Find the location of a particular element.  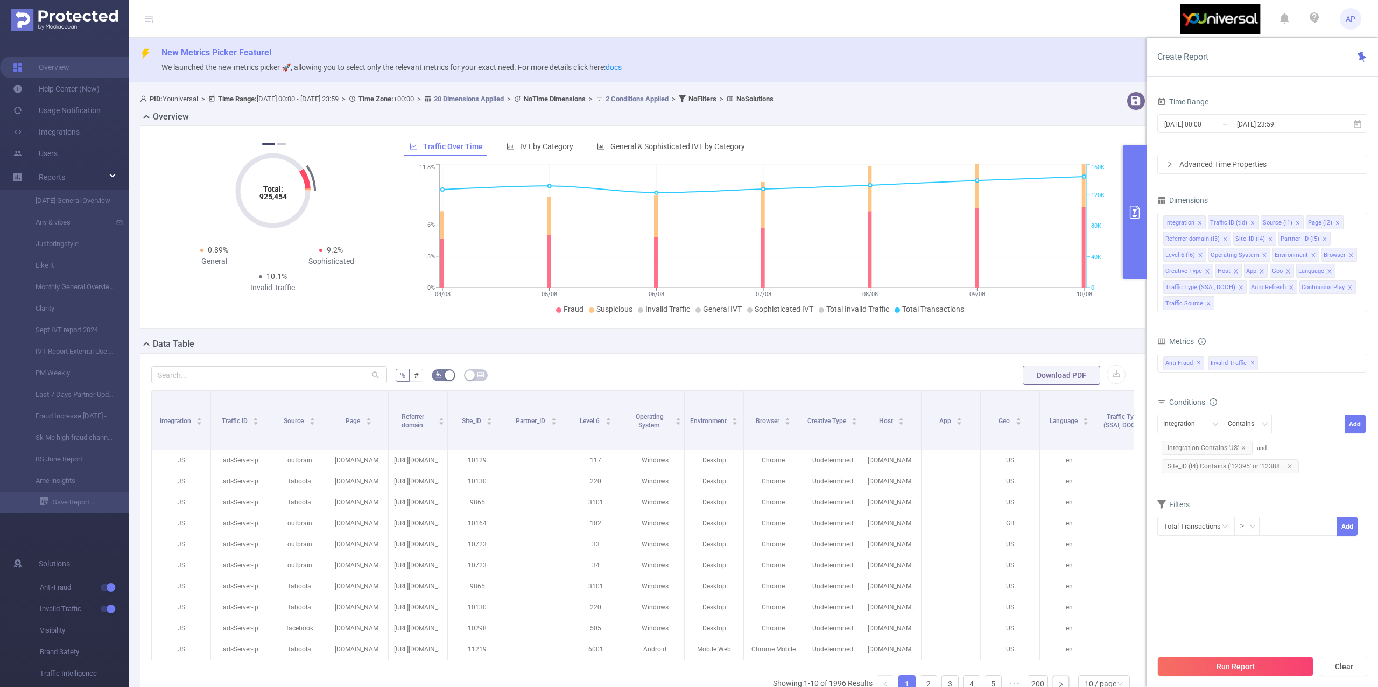

span: Traffic Over Time is located at coordinates (453, 146).